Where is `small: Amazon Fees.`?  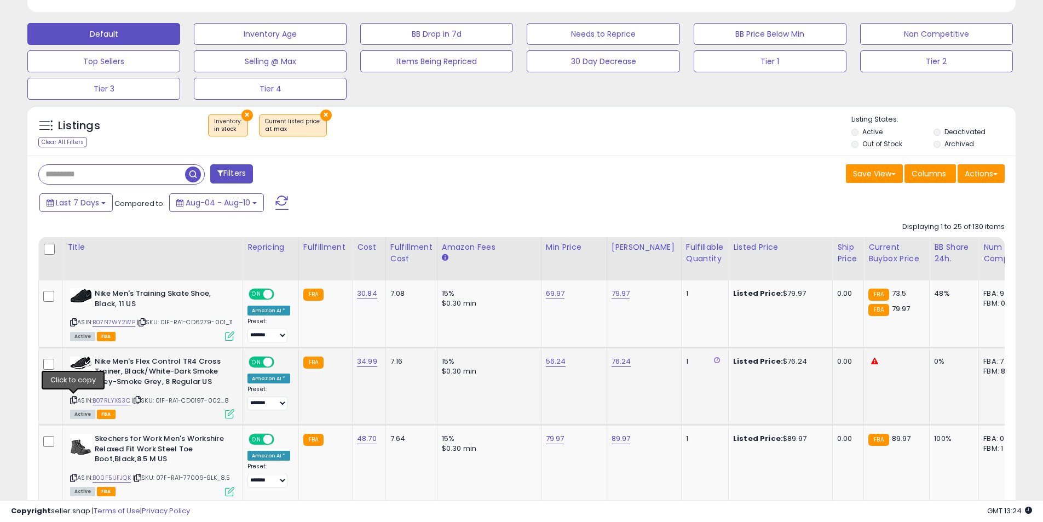
small: Amazon Fees. is located at coordinates (445, 258).